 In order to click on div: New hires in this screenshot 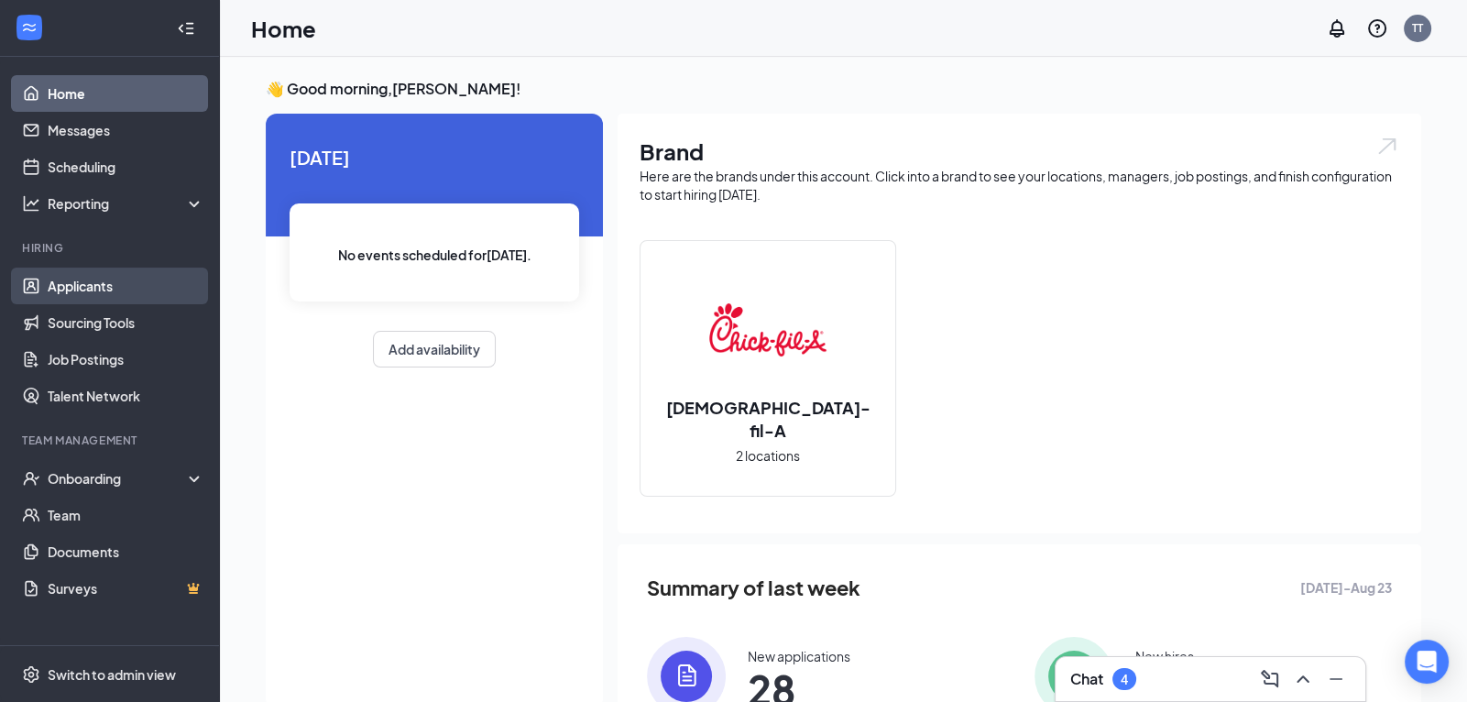, I will do `click(1165, 656)`.